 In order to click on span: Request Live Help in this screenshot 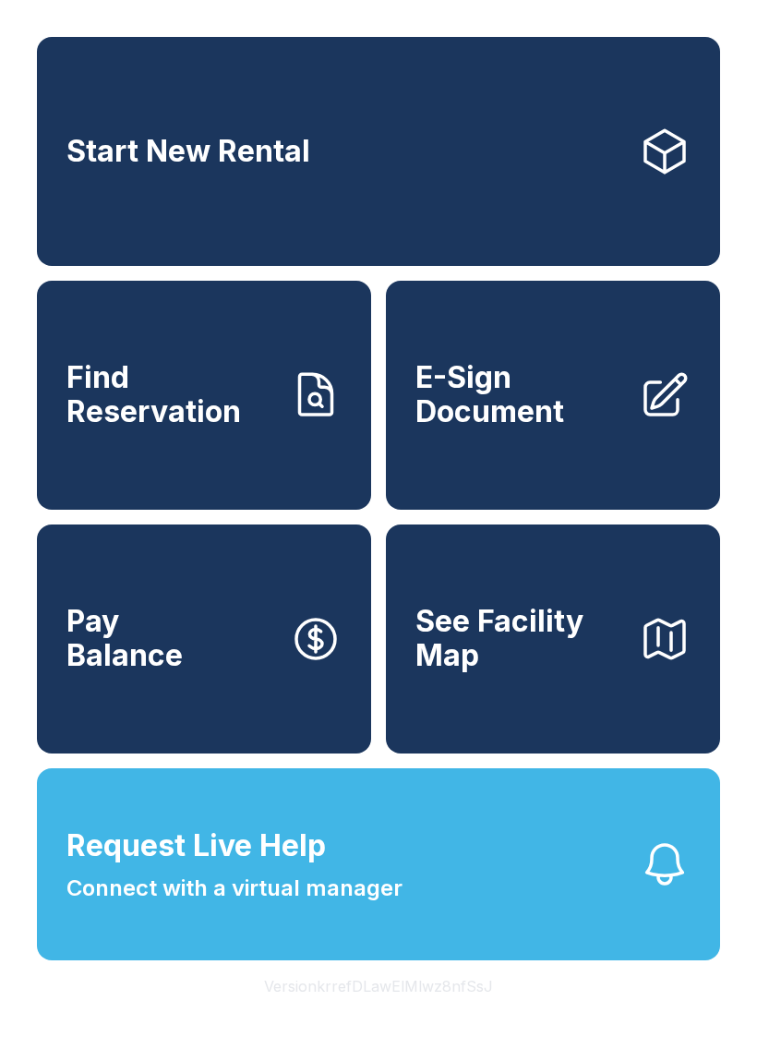, I will do `click(196, 846)`.